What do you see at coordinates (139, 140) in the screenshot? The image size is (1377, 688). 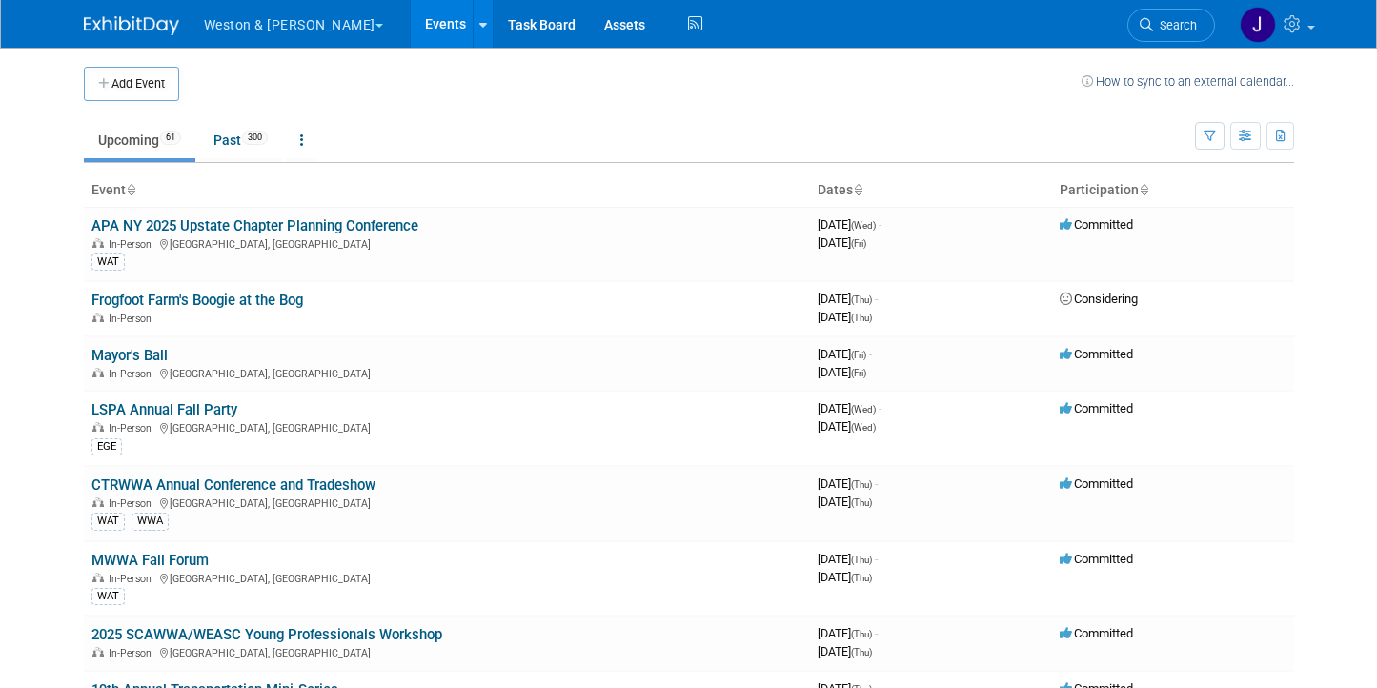 I see `a: Upcoming61` at bounding box center [139, 140].